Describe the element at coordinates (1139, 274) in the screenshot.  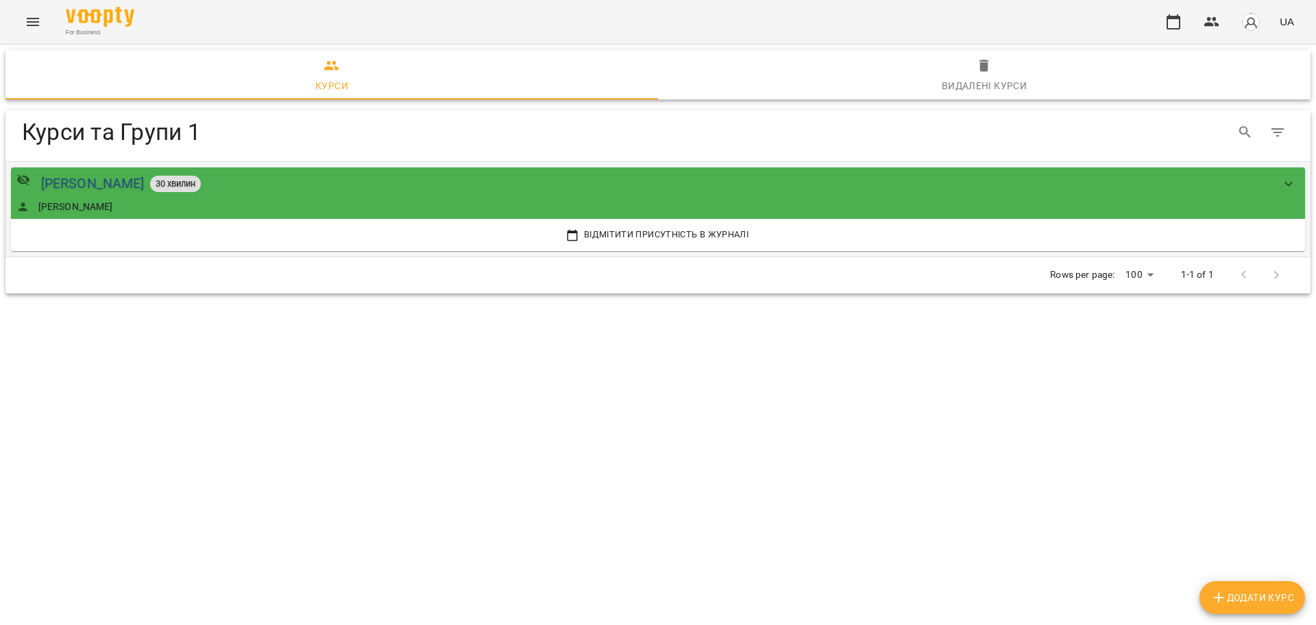
I see `div: 100` at that location.